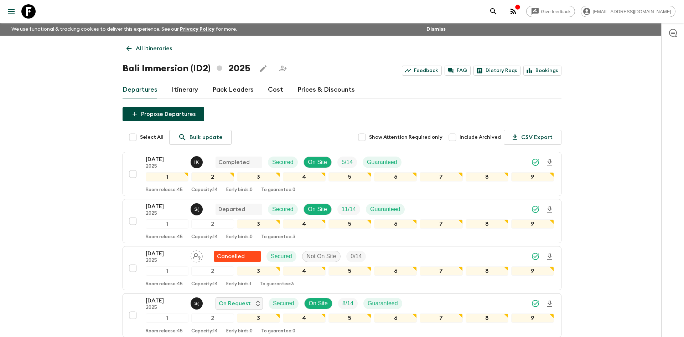  I want to click on p: We use functional & tracking cookies to deliver this experience. See our for more., so click(124, 29).